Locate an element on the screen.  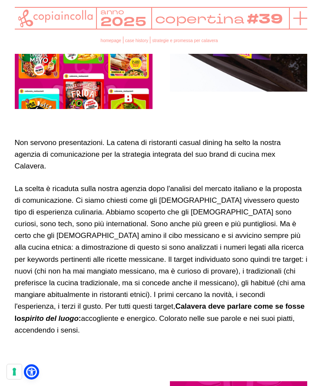
a: case history is located at coordinates (136, 40).